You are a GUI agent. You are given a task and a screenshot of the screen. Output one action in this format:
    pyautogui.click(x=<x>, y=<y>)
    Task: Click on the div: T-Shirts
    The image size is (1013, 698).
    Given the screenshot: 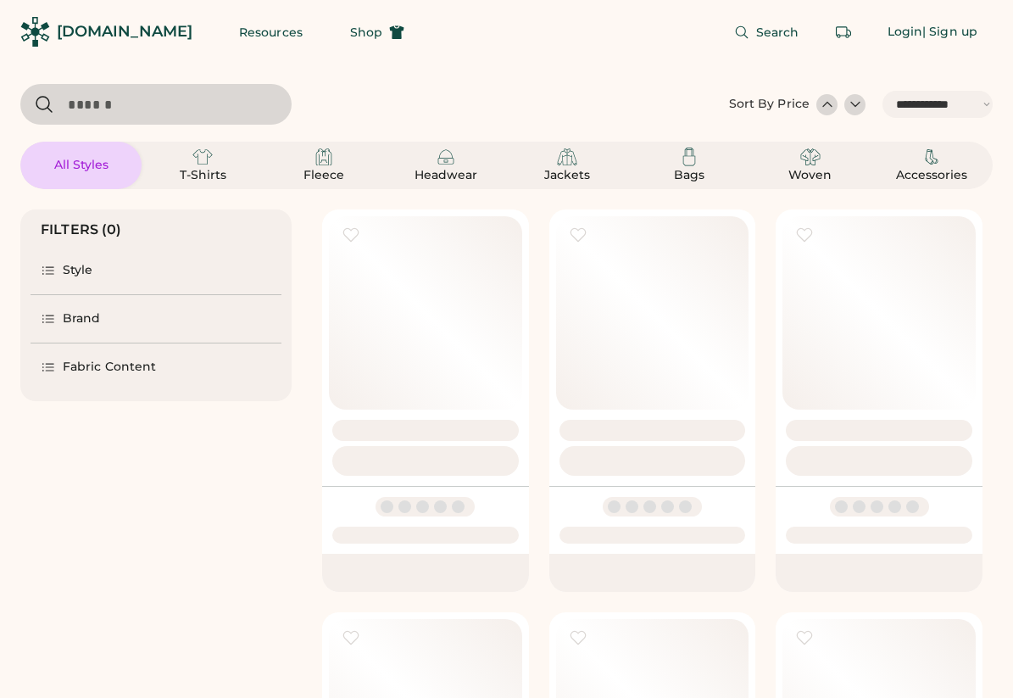 What is the action you would take?
    pyautogui.click(x=203, y=175)
    